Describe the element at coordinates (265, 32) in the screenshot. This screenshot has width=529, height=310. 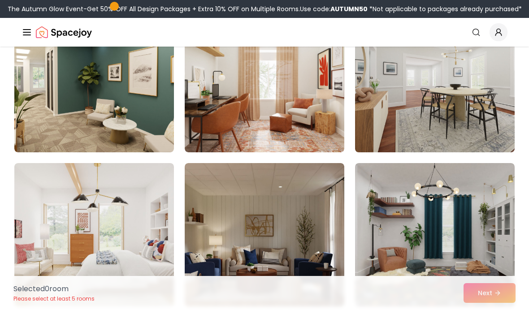
I see `nav: Global` at that location.